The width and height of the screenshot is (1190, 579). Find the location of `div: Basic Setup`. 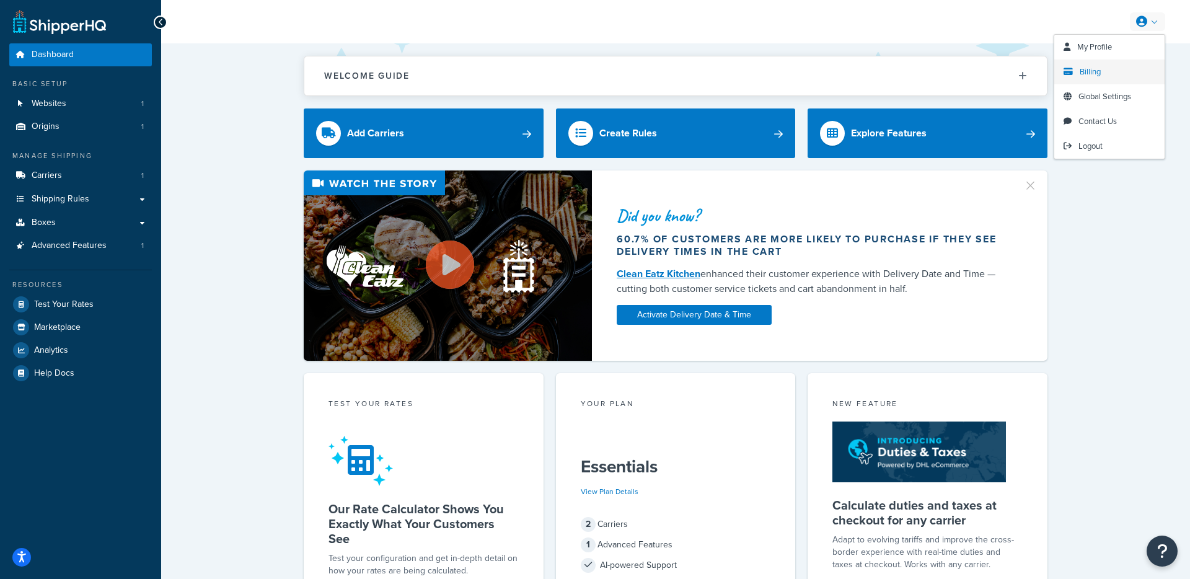

div: Basic Setup is located at coordinates (81, 84).